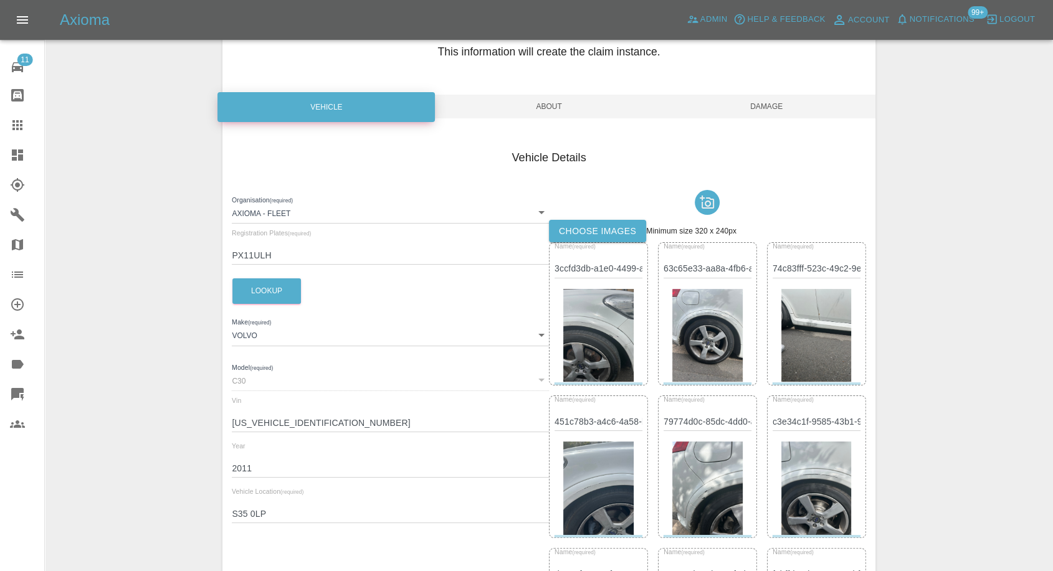  Describe the element at coordinates (548, 52) in the screenshot. I see `h5: This information will create the claim instance.` at that location.